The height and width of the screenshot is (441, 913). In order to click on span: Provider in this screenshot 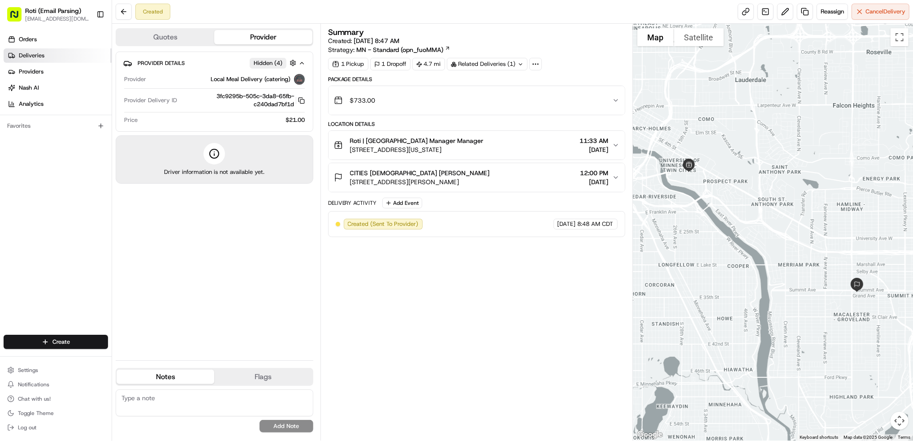, I will do `click(135, 79)`.